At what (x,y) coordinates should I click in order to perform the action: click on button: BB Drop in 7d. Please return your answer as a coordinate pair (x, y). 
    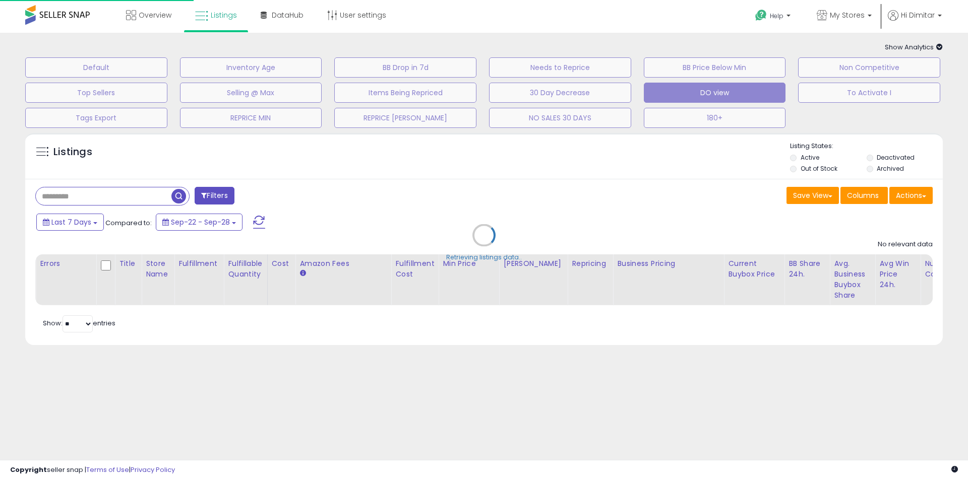
    Looking at the image, I should click on (405, 68).